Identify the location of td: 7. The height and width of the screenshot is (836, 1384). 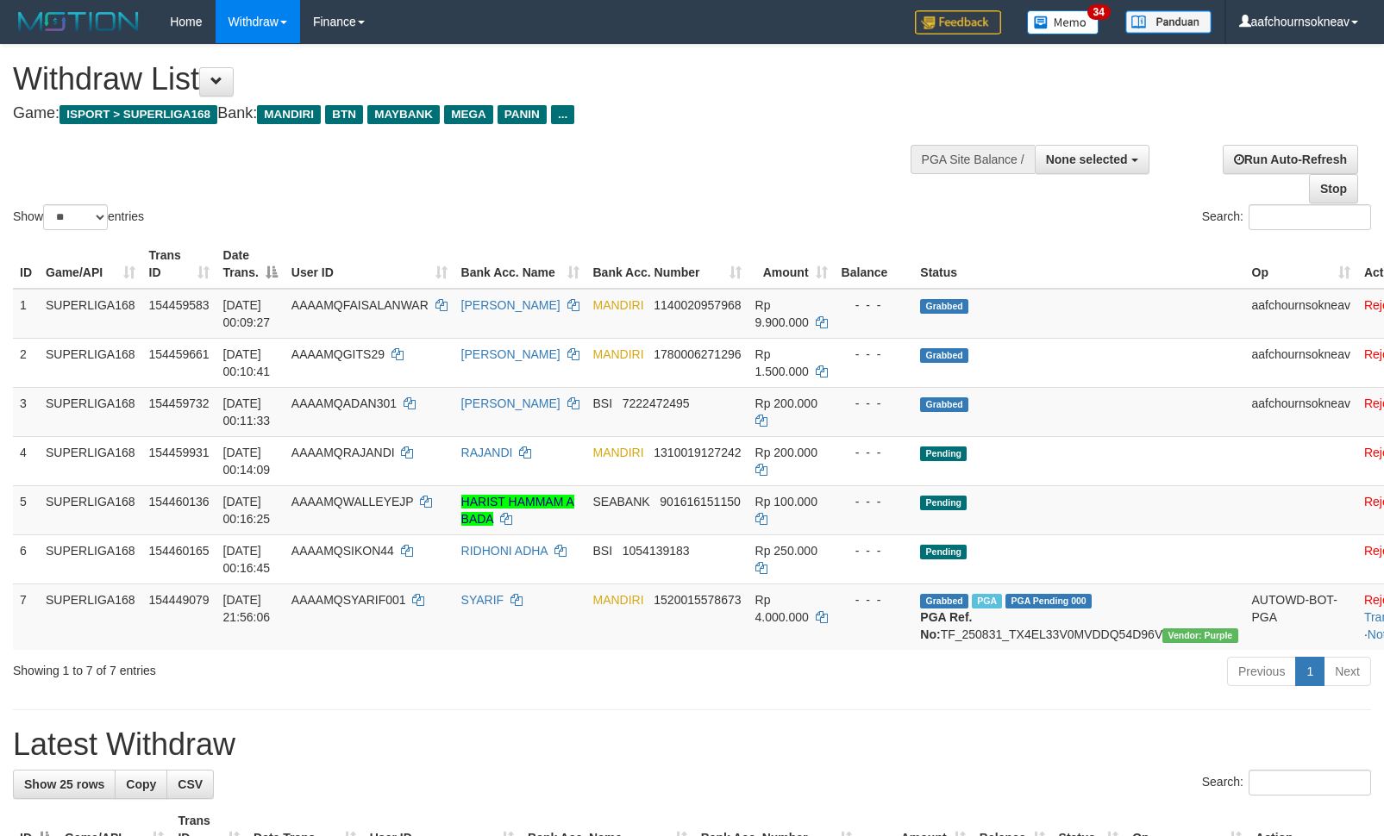
(26, 616).